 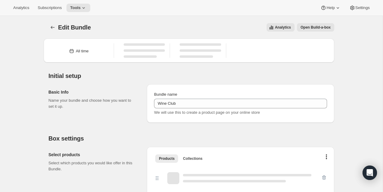 I want to click on span: We will use this to create a product page on your online store, so click(x=207, y=112).